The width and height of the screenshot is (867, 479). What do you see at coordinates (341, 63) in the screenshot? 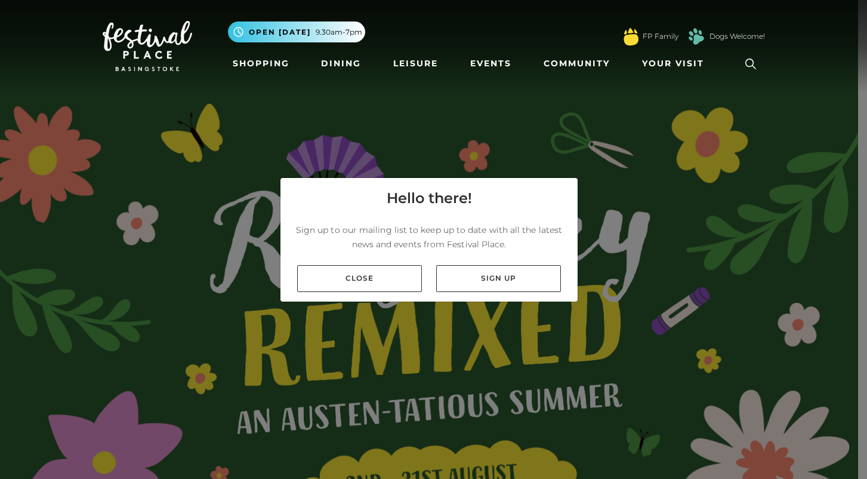
I see `a: Dining` at bounding box center [341, 63].